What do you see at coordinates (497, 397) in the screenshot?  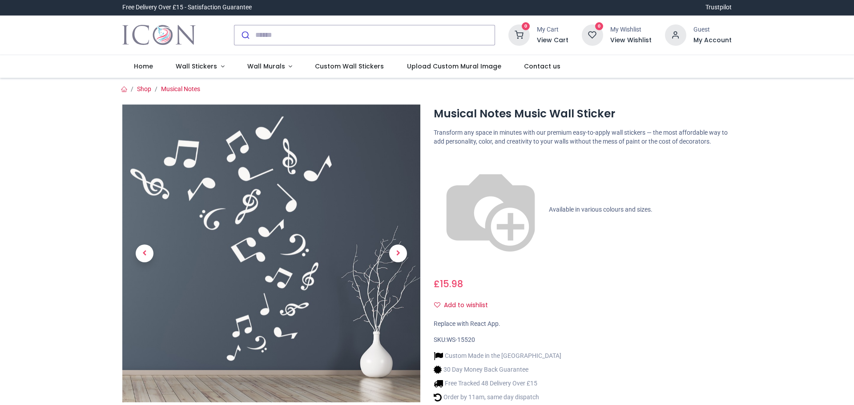 I see `li: Order by 11am, same day dispatch` at bounding box center [497, 397].